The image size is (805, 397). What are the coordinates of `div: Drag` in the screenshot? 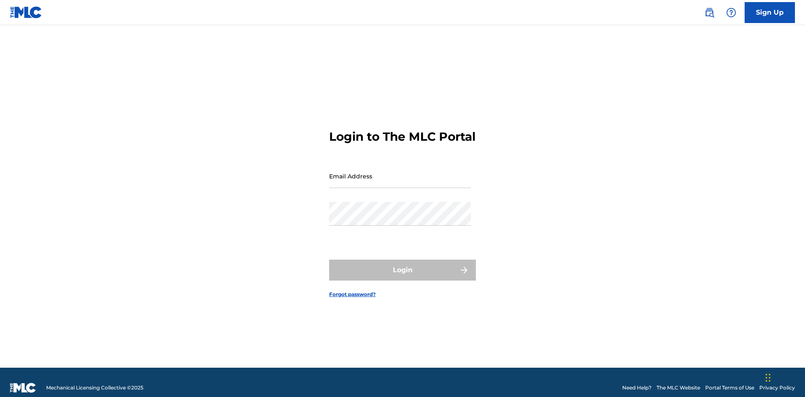 It's located at (768, 378).